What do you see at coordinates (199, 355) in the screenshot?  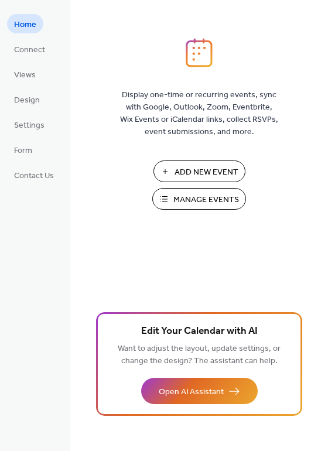 I see `span: Want to adjust the layout, update settings, or change the design? The assistant can help.` at bounding box center [199, 355].